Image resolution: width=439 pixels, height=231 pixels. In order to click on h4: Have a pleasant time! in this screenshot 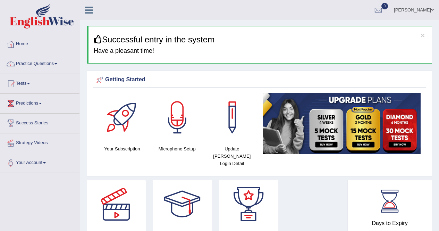, I will do `click(260, 51)`.